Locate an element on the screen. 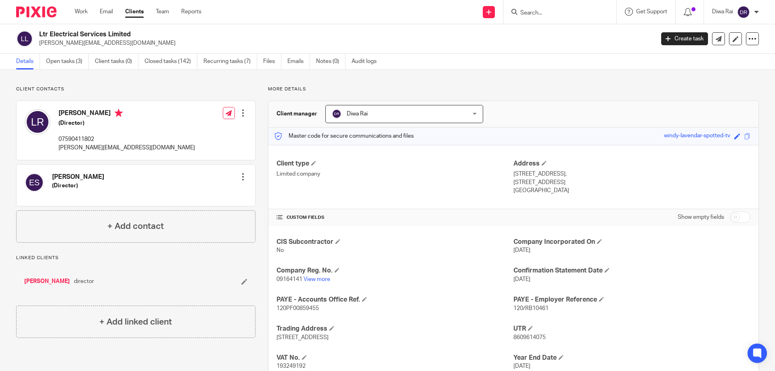 Image resolution: width=775 pixels, height=371 pixels. span: 120/RB10461 is located at coordinates (530, 308).